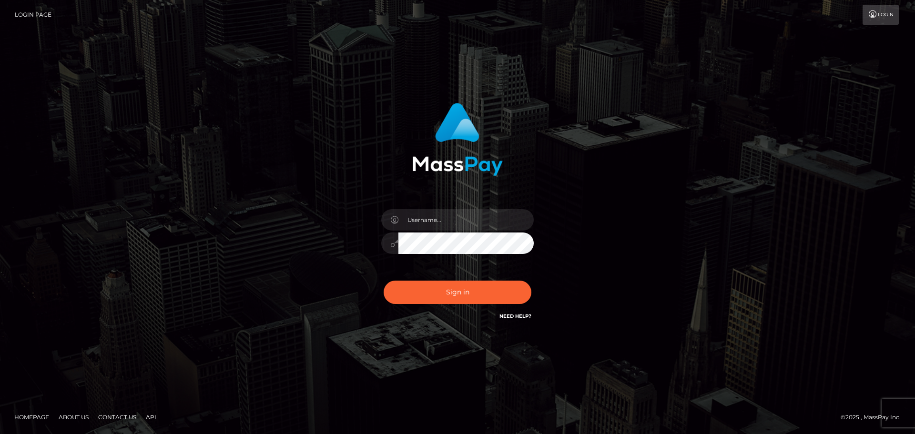  Describe the element at coordinates (457, 139) in the screenshot. I see `img: MassPay Login` at that location.